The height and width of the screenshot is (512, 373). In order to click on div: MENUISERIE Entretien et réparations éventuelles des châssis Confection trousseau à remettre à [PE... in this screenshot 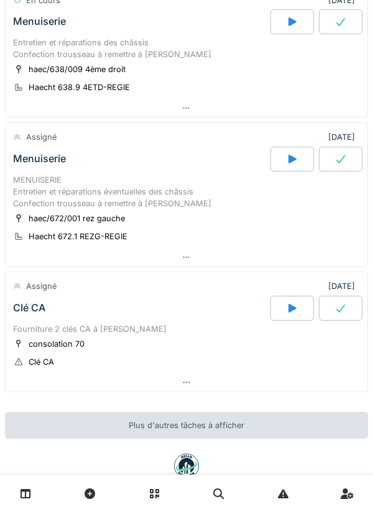, I will do `click(187, 192)`.